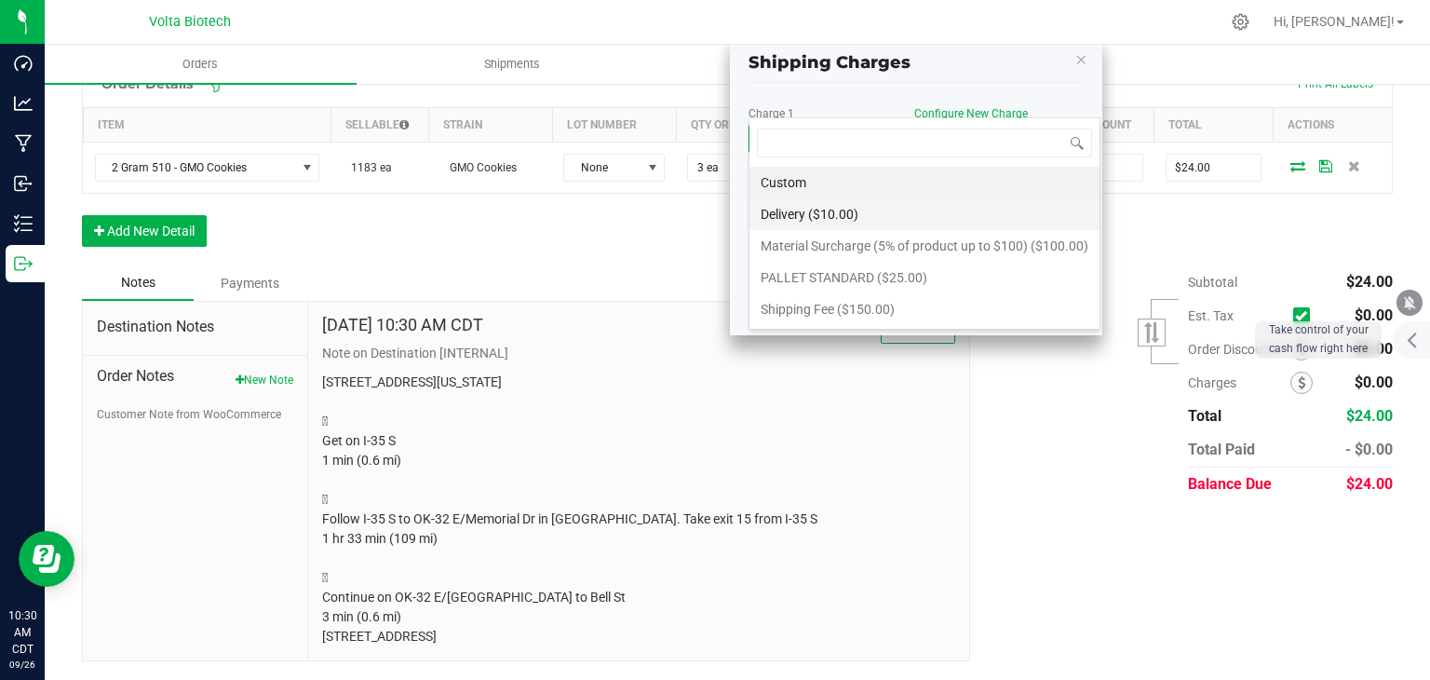  Describe the element at coordinates (1205, 415) in the screenshot. I see `span: Total` at that location.